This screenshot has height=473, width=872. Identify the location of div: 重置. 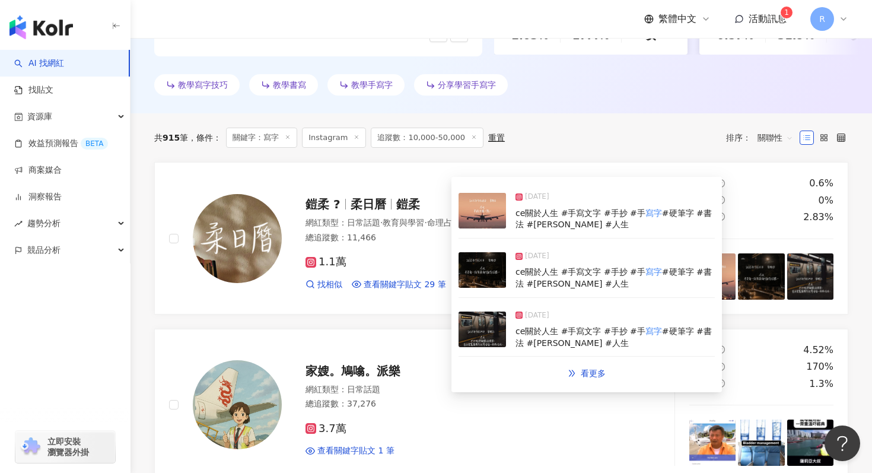
(496, 138).